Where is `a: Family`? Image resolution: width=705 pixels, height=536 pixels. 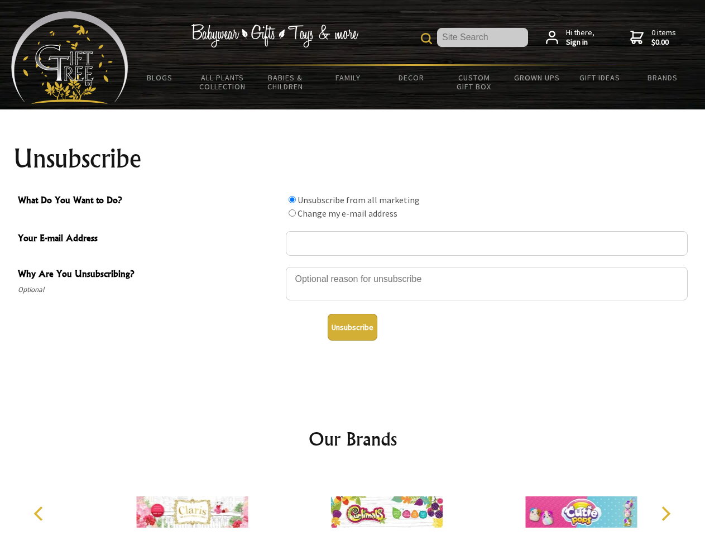 a: Family is located at coordinates (348, 78).